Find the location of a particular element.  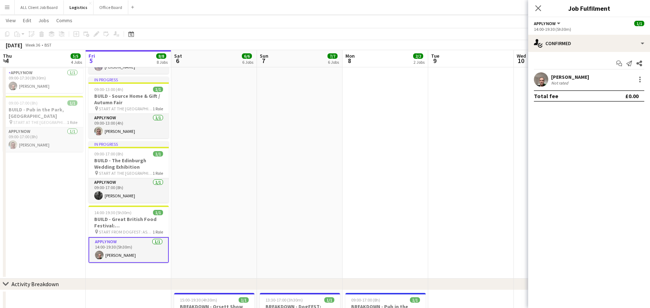

span: Thu is located at coordinates (7, 56).